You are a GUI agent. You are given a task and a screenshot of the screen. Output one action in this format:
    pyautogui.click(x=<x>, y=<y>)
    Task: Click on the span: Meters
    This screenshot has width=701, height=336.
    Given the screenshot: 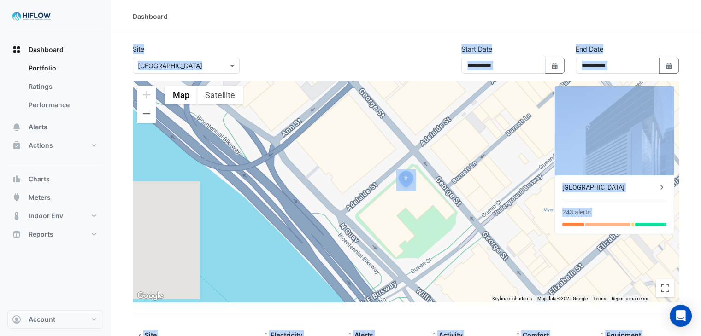 What is the action you would take?
    pyautogui.click(x=40, y=198)
    